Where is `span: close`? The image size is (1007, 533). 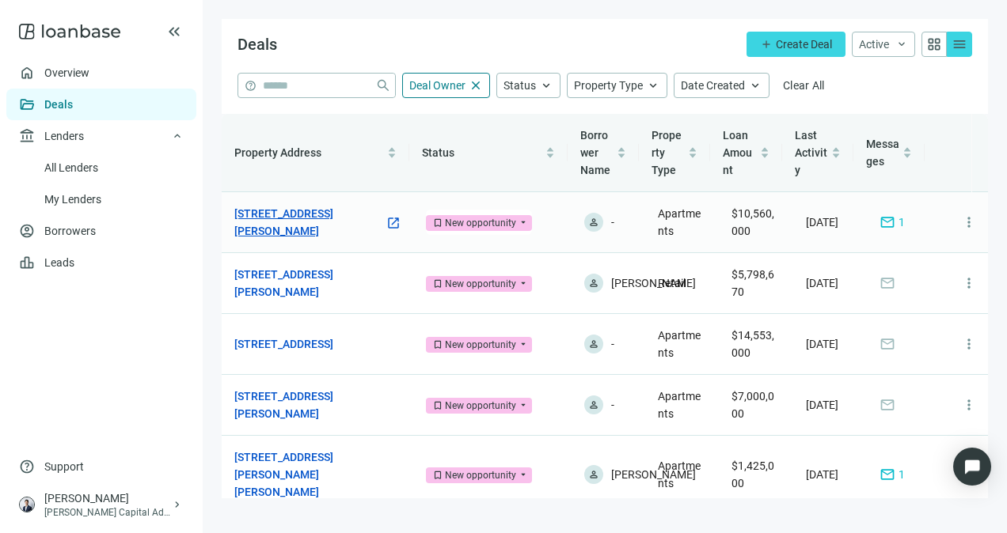
span: close is located at coordinates (476, 85).